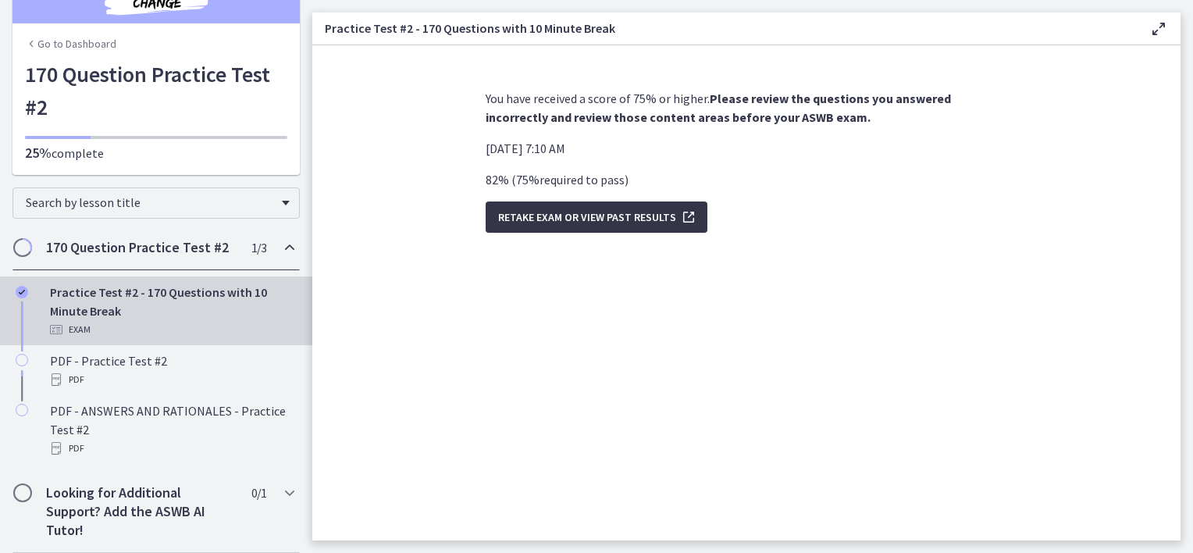  I want to click on div: Practice Test #2 - 170 Questions with 10 Minute Break, so click(172, 311).